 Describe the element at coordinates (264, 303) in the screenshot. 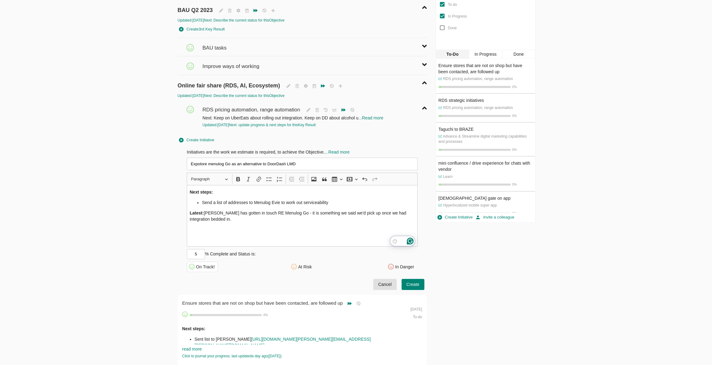

I see `span: Ensure stores that are not on shop but have been contacted, are followed up` at that location.